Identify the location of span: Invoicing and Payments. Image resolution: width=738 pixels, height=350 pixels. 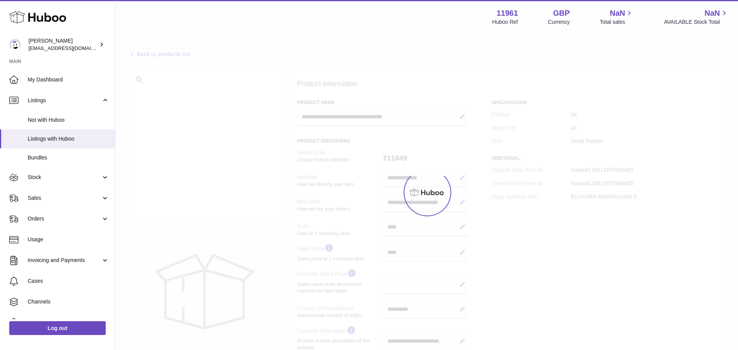
(64, 260).